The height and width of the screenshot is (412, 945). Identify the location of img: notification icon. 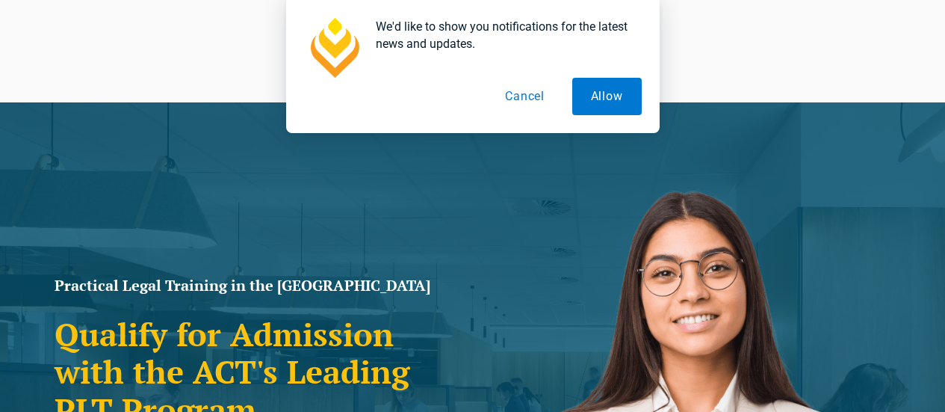
(334, 48).